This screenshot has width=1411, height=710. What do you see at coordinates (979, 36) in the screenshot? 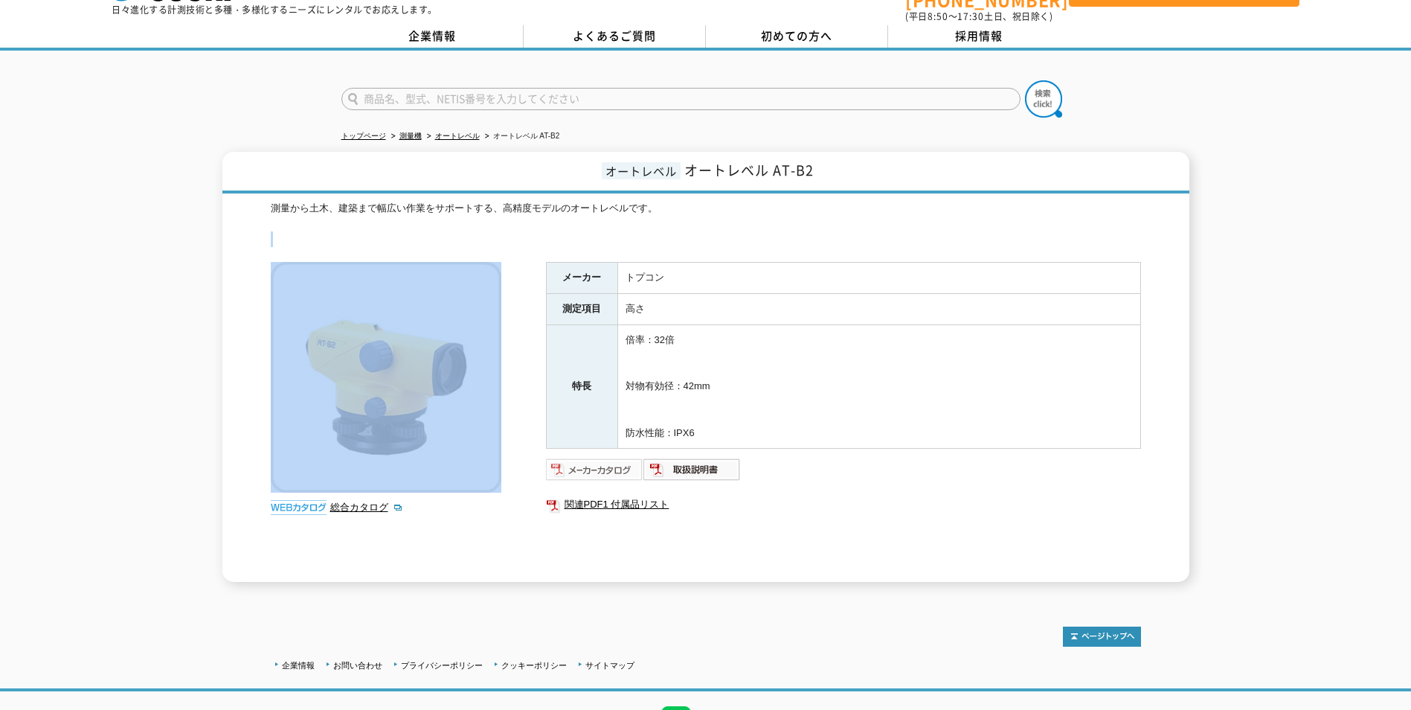
I see `a: 採用情報` at bounding box center [979, 36].